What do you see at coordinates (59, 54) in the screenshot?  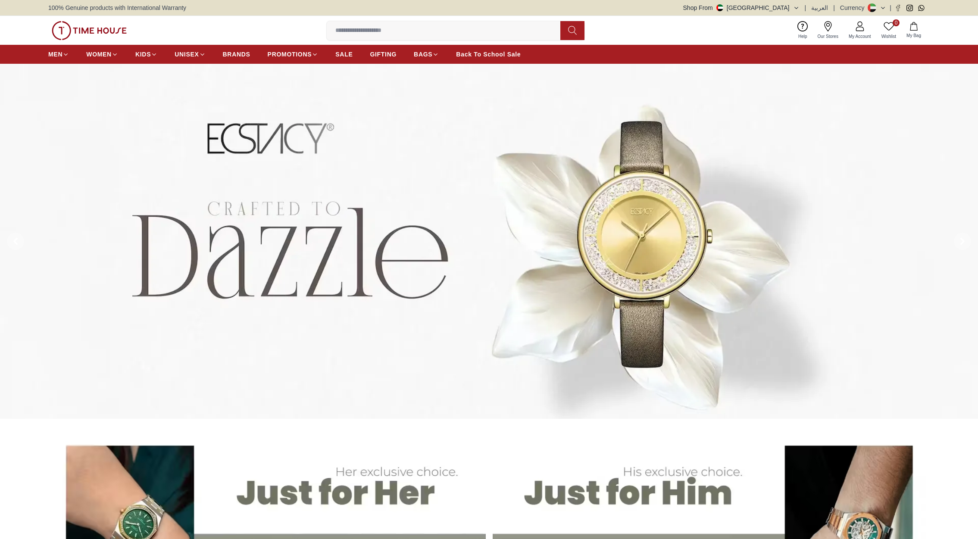 I see `a: MEN` at bounding box center [59, 54].